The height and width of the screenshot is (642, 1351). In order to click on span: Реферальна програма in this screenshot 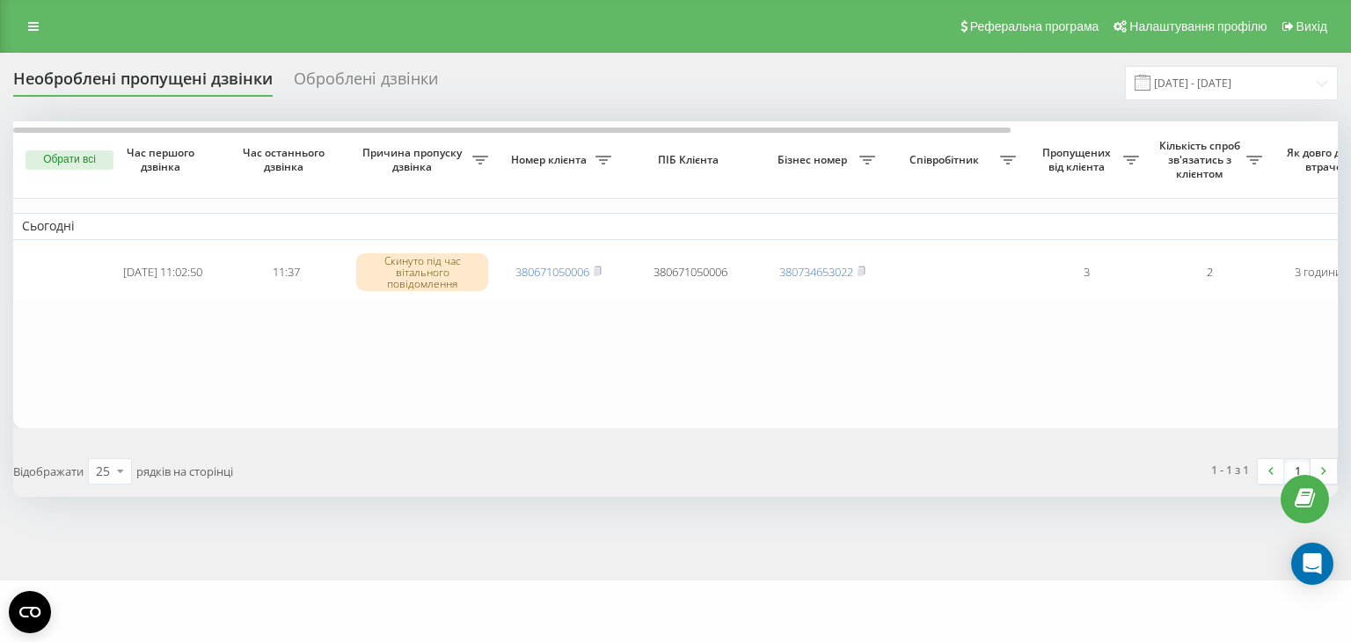, I will do `click(1035, 26)`.